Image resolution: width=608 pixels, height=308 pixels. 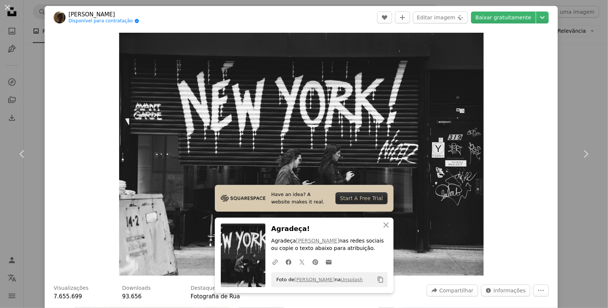 I want to click on span: Foto de na, so click(x=318, y=280).